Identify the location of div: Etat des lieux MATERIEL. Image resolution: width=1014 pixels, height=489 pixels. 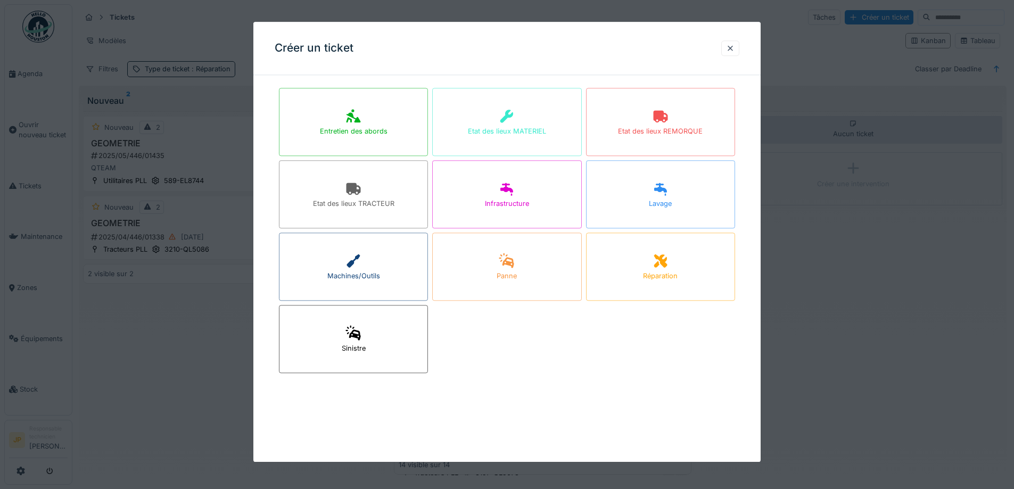
(507, 131).